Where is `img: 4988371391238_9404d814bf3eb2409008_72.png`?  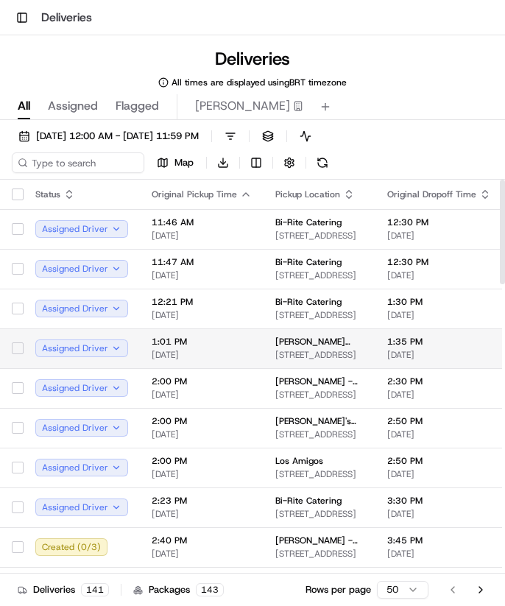 img: 4988371391238_9404d814bf3eb2409008_72.png is located at coordinates (44, 154).